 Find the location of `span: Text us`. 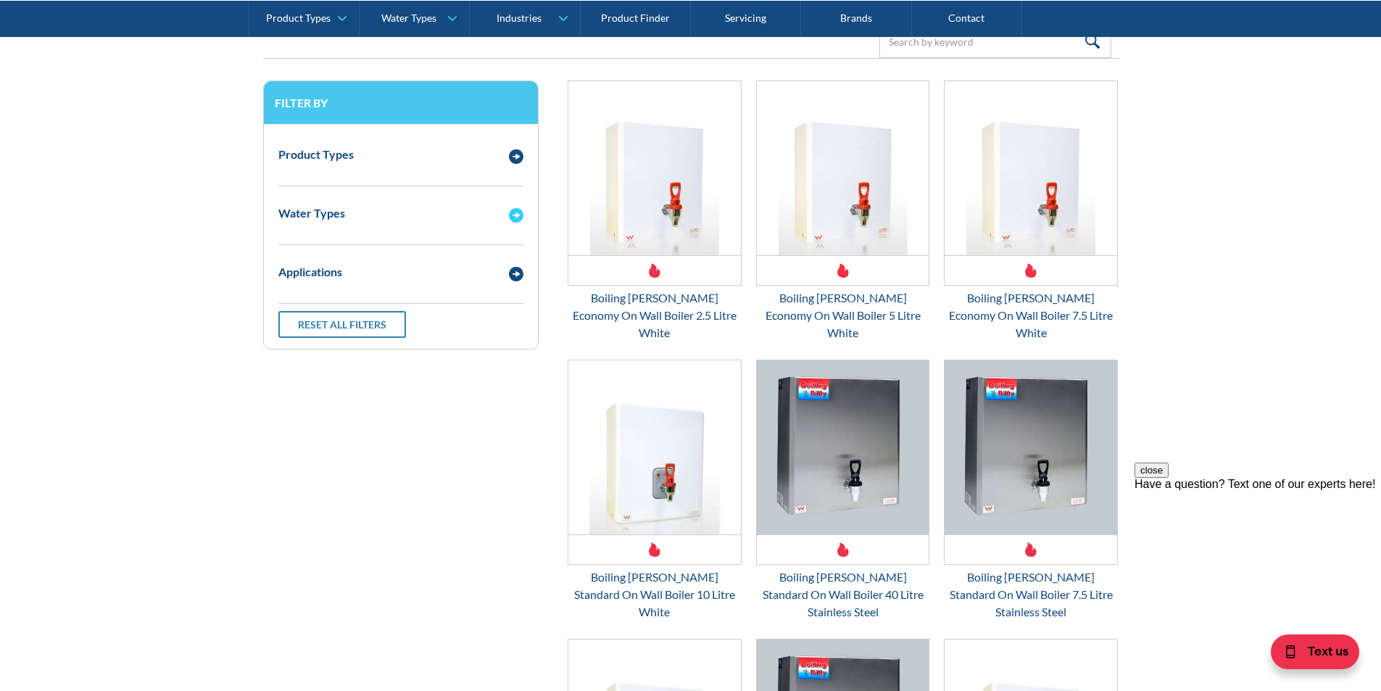

span: Text us is located at coordinates (92, 32).